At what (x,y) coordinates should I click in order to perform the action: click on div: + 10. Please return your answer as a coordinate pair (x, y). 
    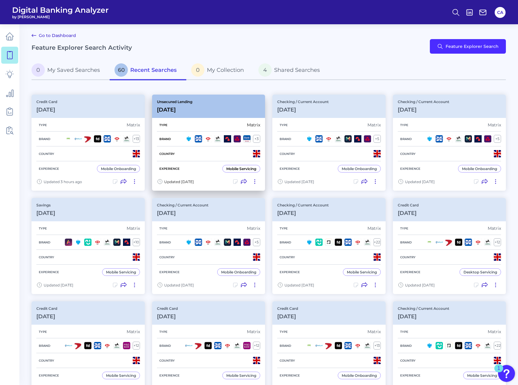
    Looking at the image, I should click on (136, 242).